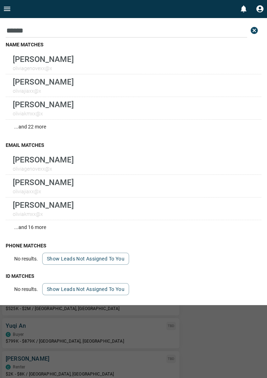 Image resolution: width=267 pixels, height=378 pixels. What do you see at coordinates (133, 276) in the screenshot?
I see `h3: id matches` at bounding box center [133, 276].